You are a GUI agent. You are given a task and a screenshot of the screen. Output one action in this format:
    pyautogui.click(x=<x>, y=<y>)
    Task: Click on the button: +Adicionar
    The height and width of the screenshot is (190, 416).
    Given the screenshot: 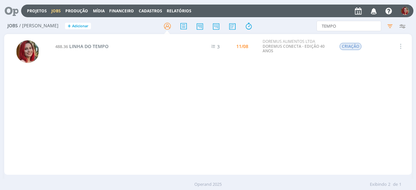 What is the action you would take?
    pyautogui.click(x=78, y=26)
    